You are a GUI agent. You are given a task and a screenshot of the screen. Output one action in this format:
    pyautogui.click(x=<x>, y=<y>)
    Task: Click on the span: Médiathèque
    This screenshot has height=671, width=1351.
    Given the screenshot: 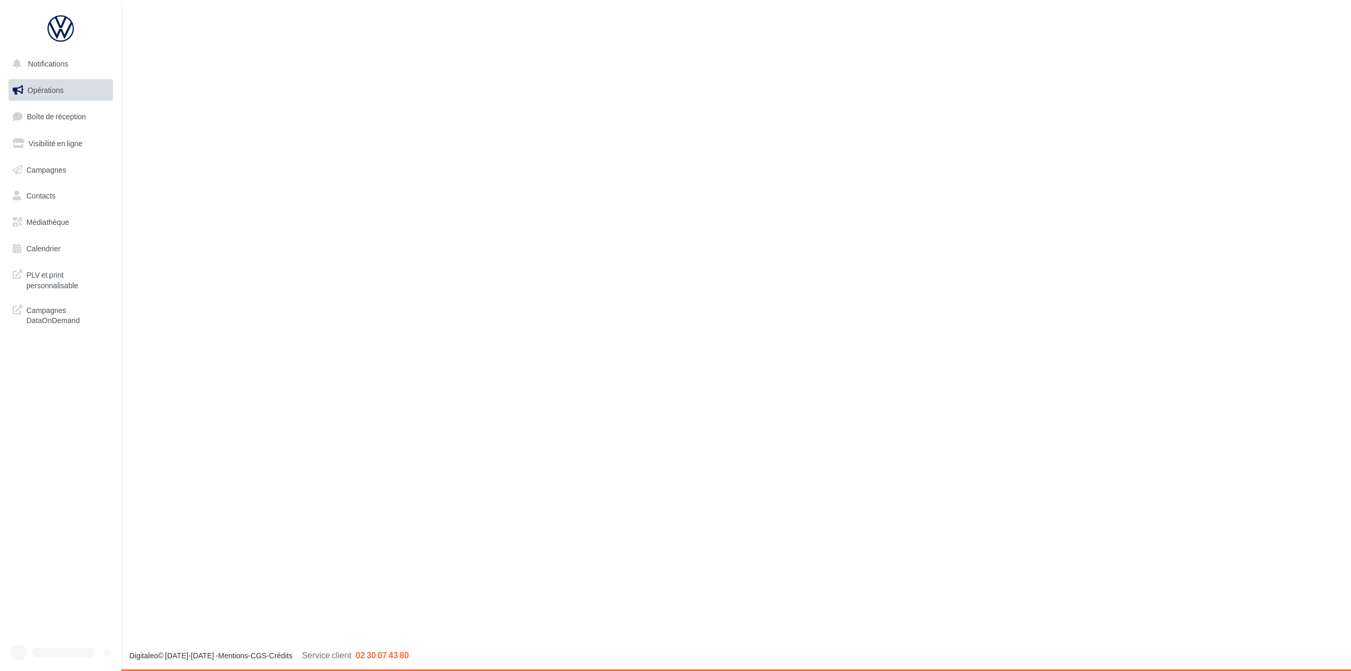 What is the action you would take?
    pyautogui.click(x=47, y=222)
    